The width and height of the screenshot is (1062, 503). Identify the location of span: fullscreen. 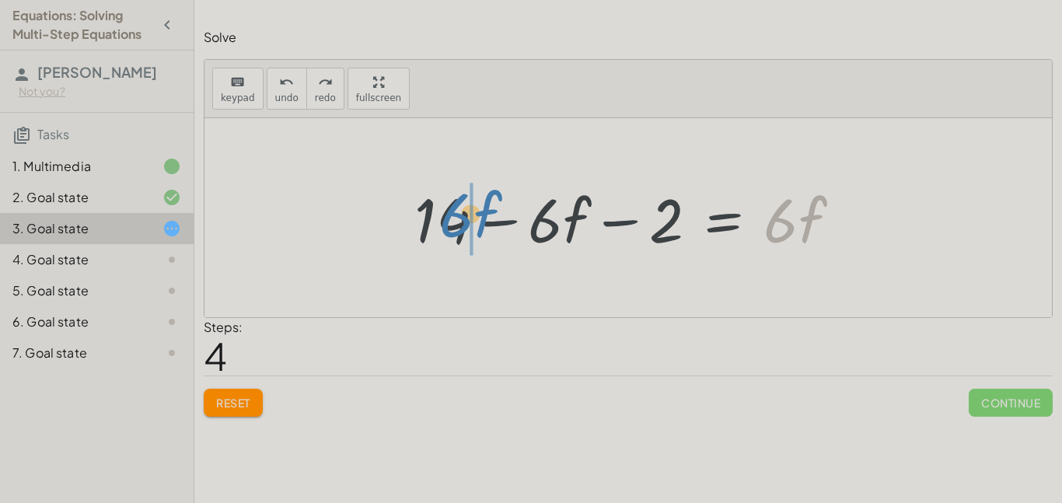
(379, 98).